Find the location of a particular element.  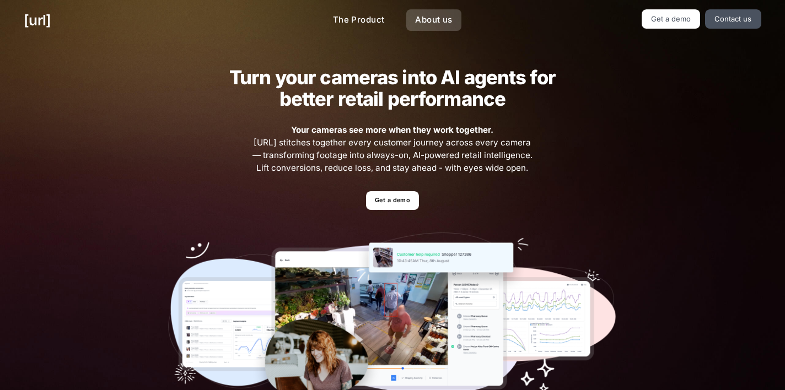

a: The Product is located at coordinates (359, 20).